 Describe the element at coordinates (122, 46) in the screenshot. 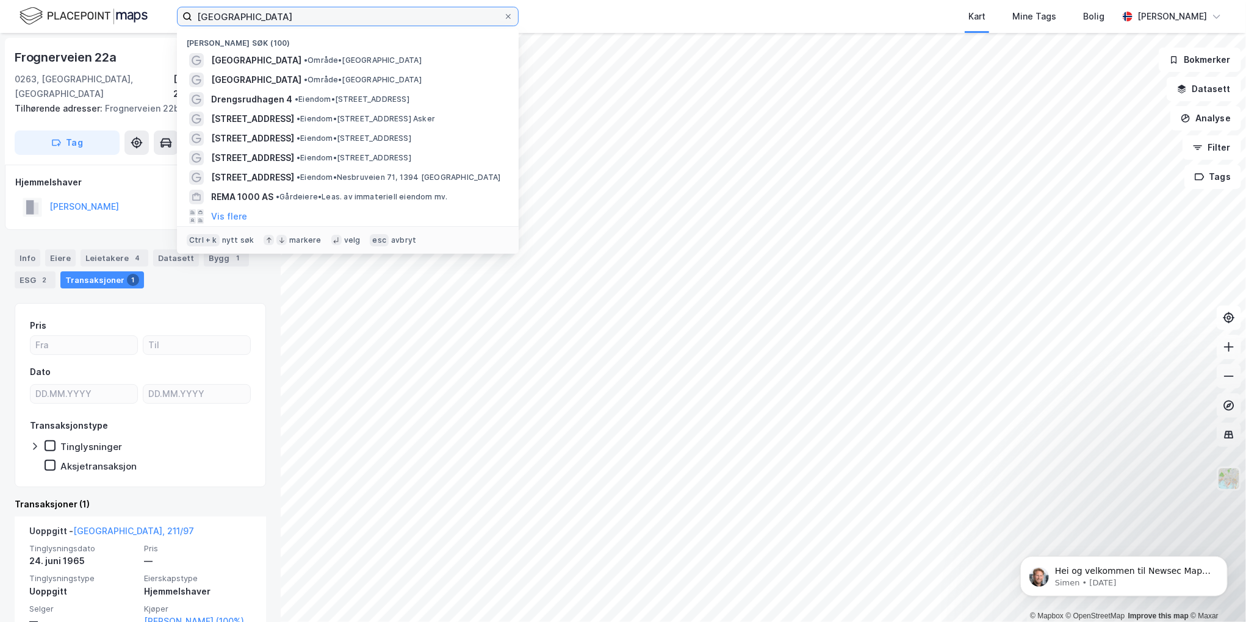

I see `div: message notification from Simen, 27w ago. Hei og velkommen til Newsec Maps, Erlend Om det er du l...` at that location.